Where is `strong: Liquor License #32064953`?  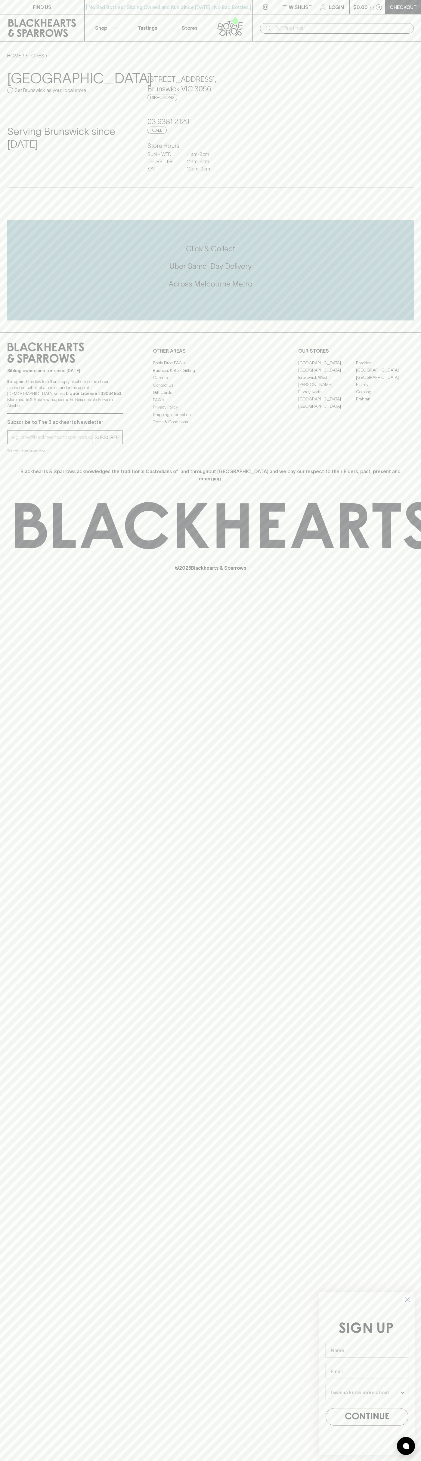 strong: Liquor License #32064953 is located at coordinates (93, 394).